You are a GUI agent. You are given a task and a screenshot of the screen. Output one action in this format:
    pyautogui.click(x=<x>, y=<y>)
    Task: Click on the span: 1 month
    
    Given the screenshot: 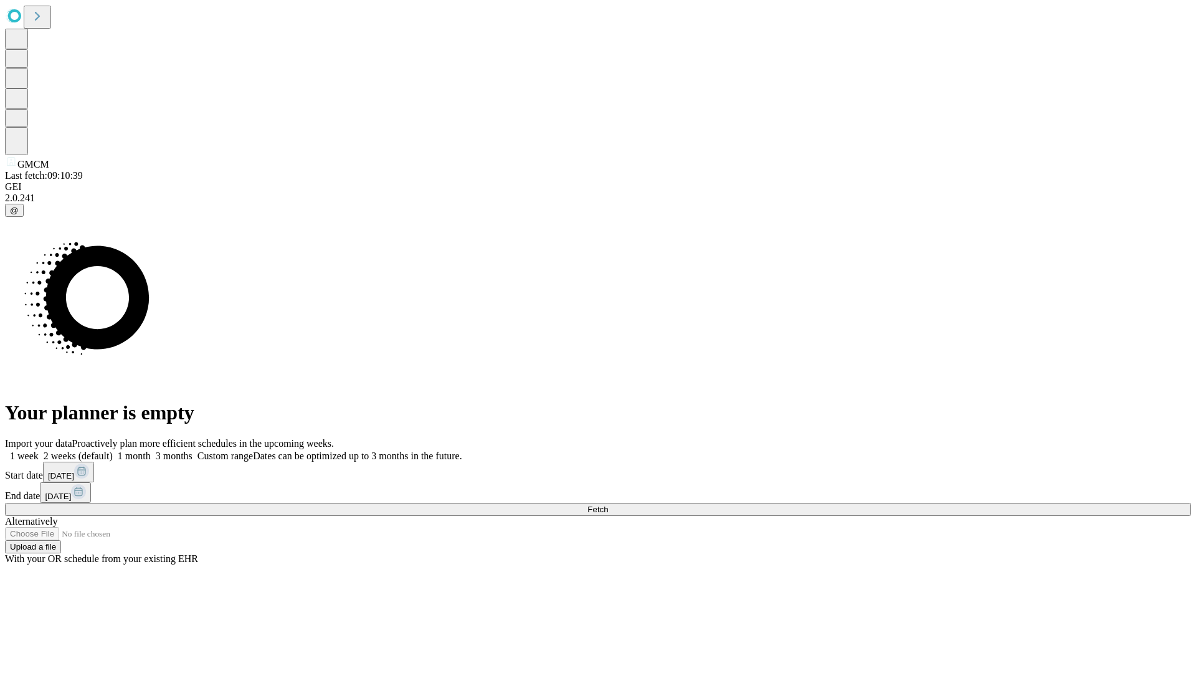 What is the action you would take?
    pyautogui.click(x=134, y=455)
    